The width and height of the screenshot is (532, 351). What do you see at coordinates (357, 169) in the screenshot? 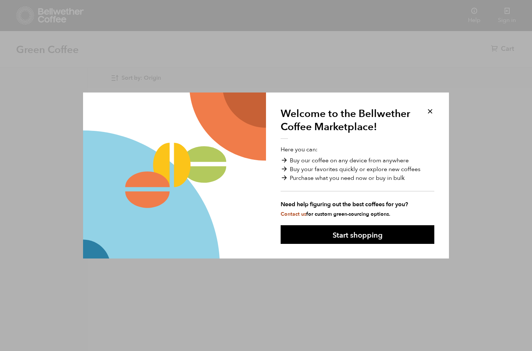
I see `li: Buy your favorites quickly or explore new coffees` at bounding box center [357, 169].